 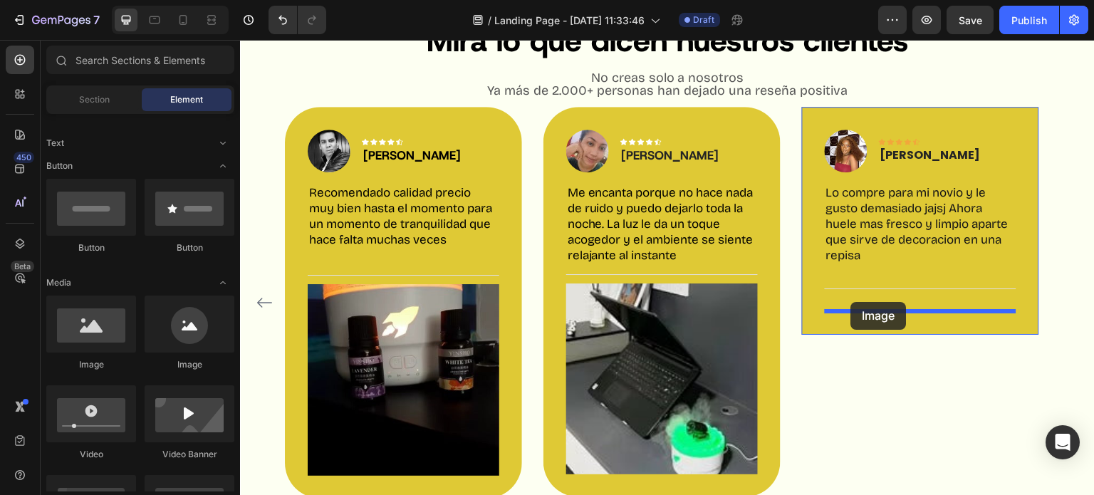 I want to click on span: Section, so click(x=94, y=100).